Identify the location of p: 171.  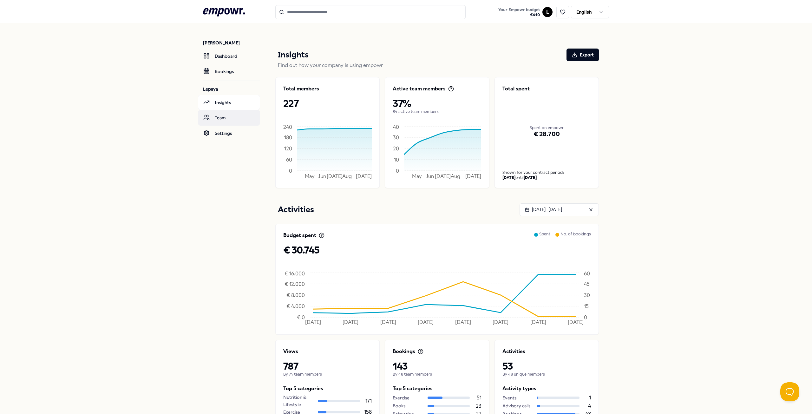
(369, 401).